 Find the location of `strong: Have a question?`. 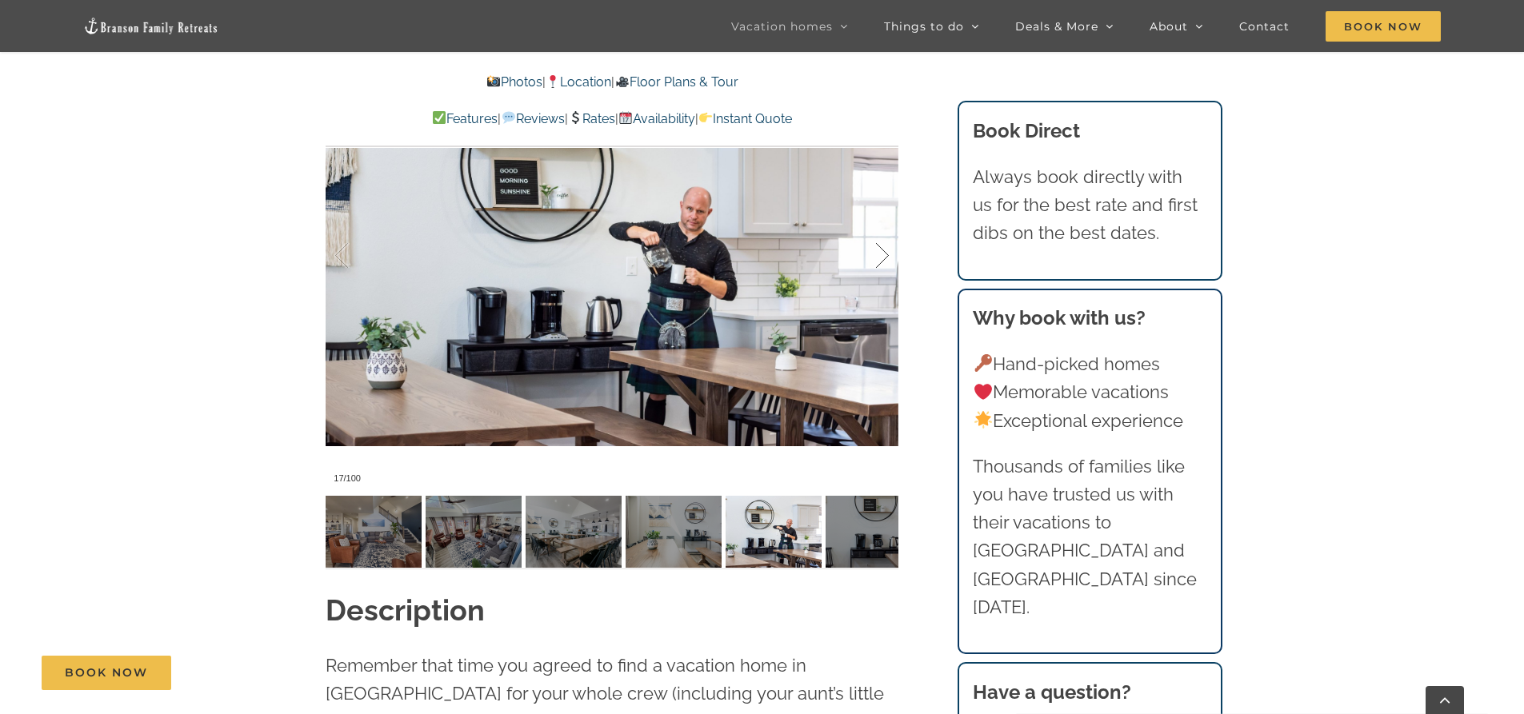

strong: Have a question? is located at coordinates (1052, 692).